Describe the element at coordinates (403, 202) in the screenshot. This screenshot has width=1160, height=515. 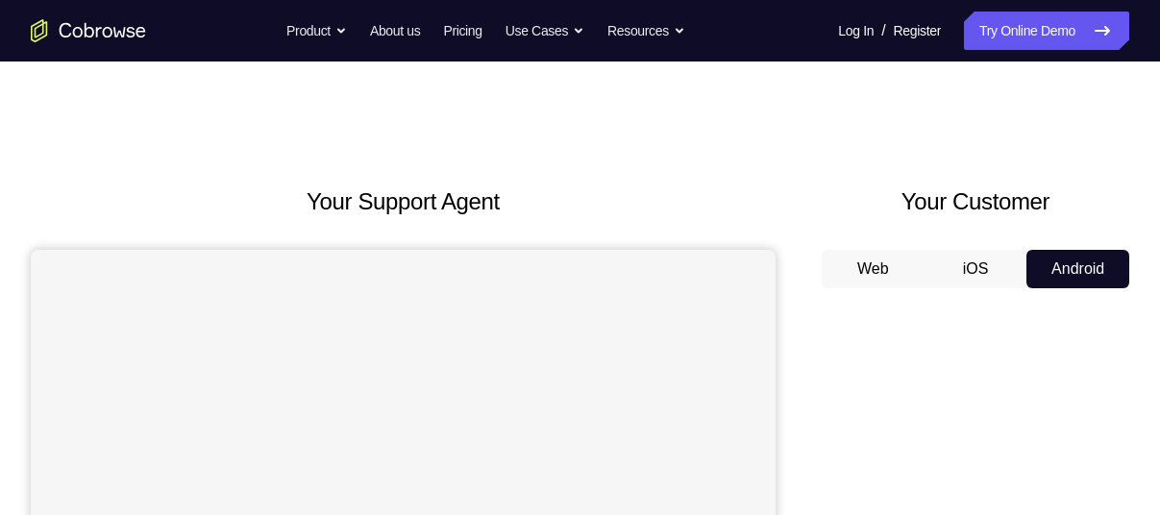
I see `h2: Your Support Agent` at that location.